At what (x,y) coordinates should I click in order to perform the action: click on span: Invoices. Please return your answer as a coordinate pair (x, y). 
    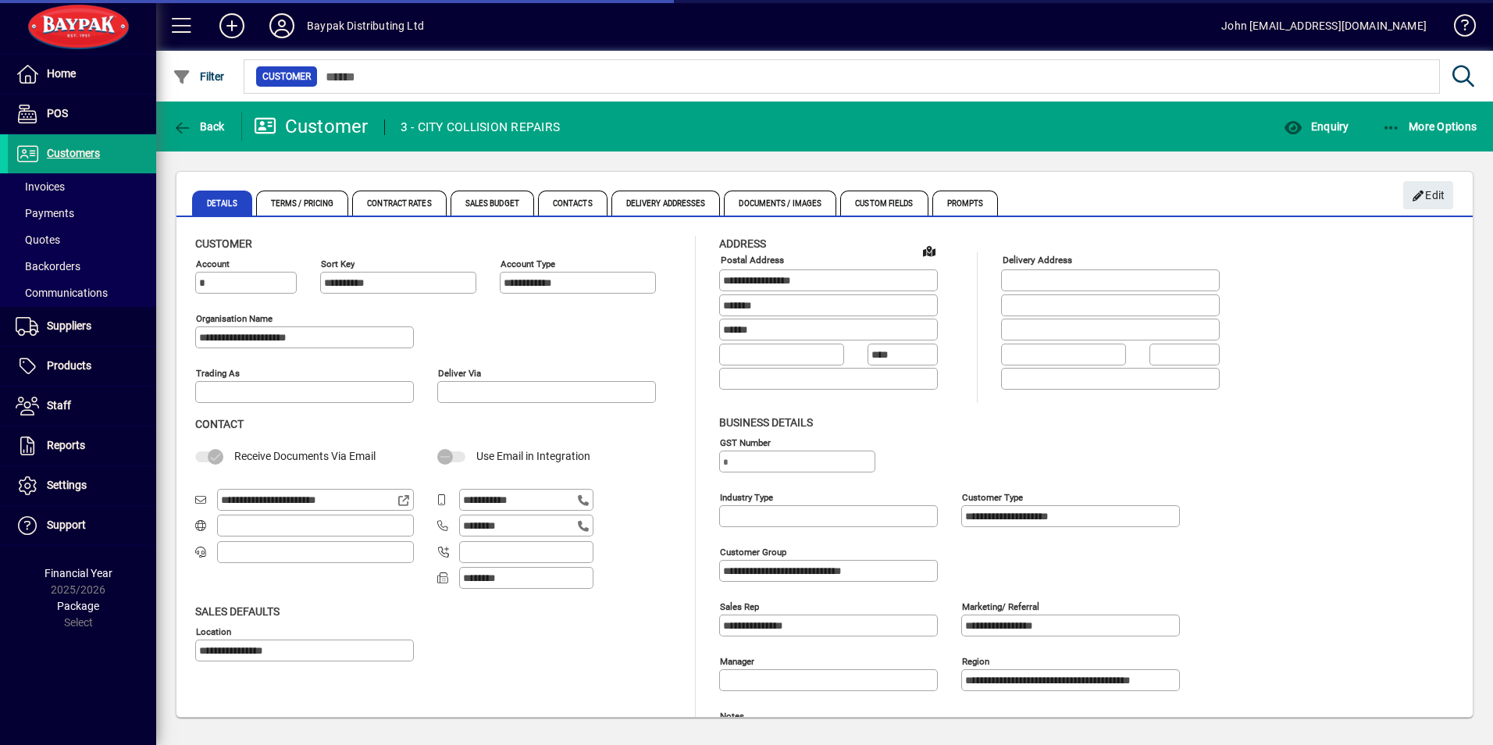
    Looking at the image, I should click on (40, 187).